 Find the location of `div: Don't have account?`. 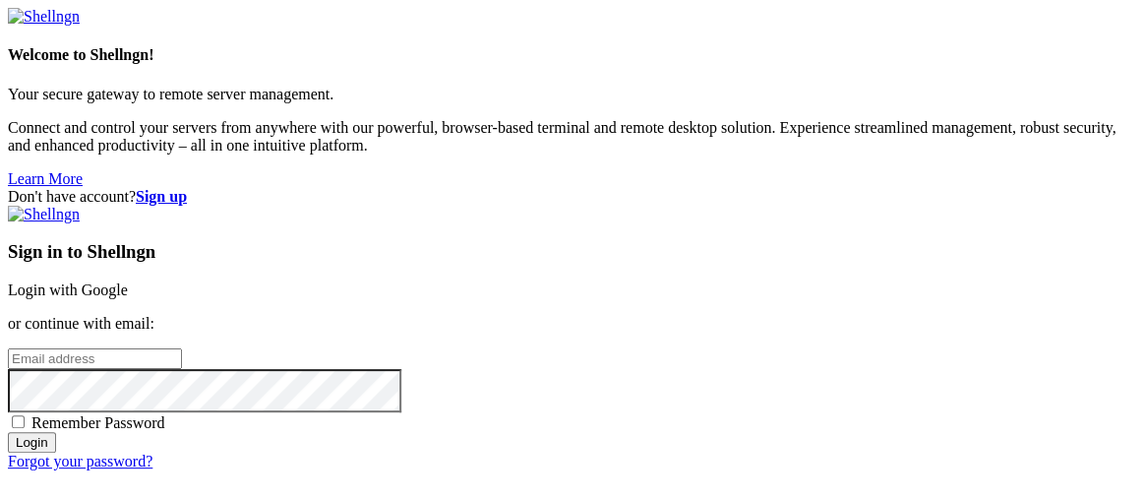

div: Don't have account? is located at coordinates (572, 197).